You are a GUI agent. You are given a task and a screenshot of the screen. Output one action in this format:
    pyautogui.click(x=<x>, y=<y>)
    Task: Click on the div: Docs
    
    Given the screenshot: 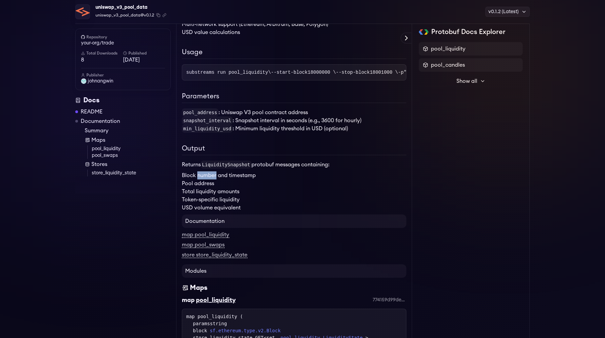 What is the action you would take?
    pyautogui.click(x=123, y=100)
    